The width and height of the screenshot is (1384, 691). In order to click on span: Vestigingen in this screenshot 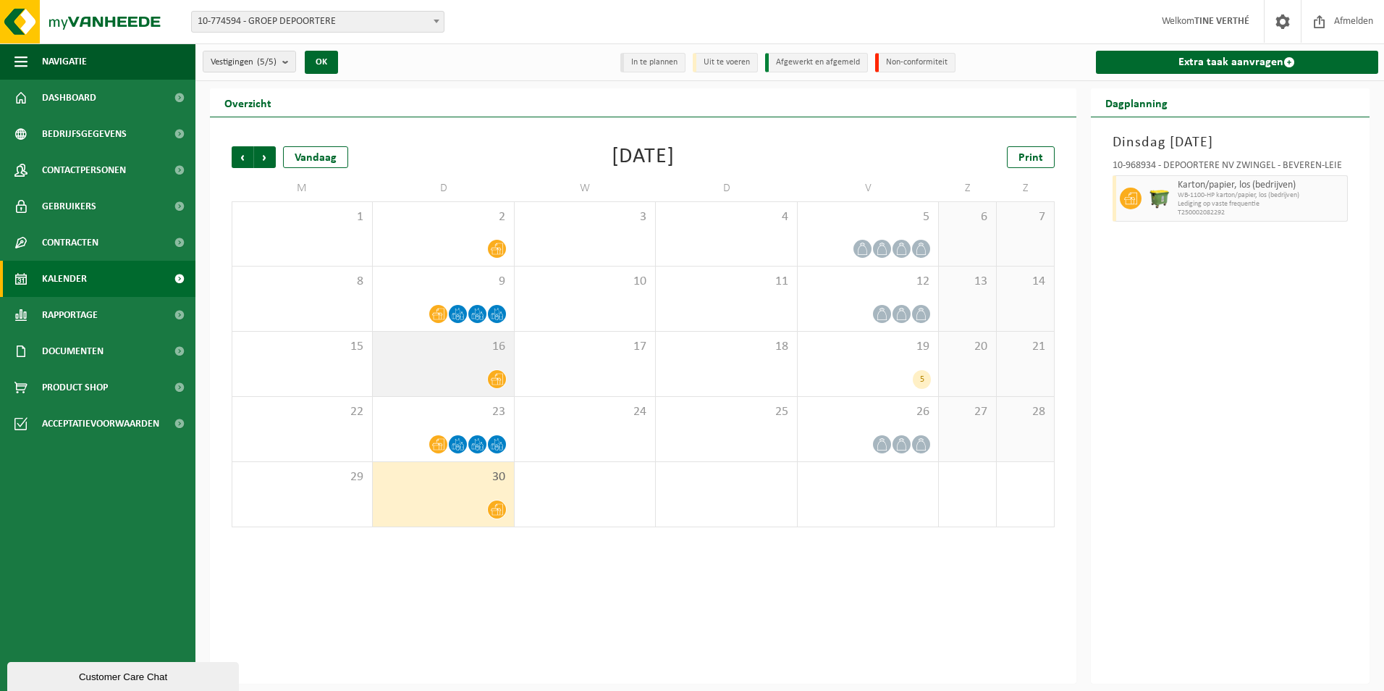, I will do `click(243, 62)`.